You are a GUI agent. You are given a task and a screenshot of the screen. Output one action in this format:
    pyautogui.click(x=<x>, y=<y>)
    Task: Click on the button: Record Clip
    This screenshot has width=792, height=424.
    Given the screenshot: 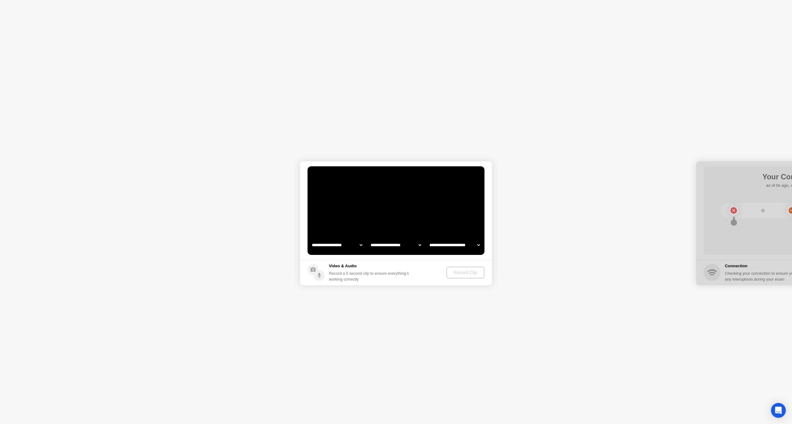 What is the action you would take?
    pyautogui.click(x=465, y=272)
    